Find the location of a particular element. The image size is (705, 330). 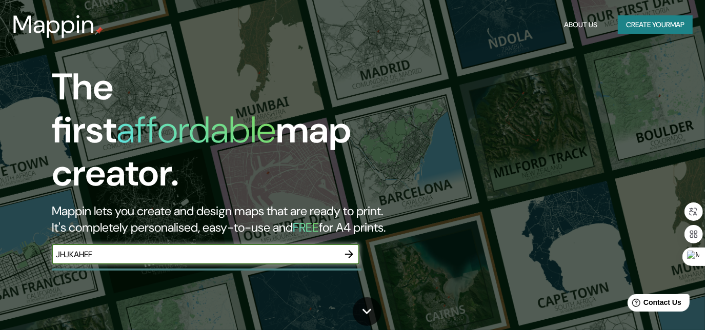

h5: FREE is located at coordinates (306, 227).